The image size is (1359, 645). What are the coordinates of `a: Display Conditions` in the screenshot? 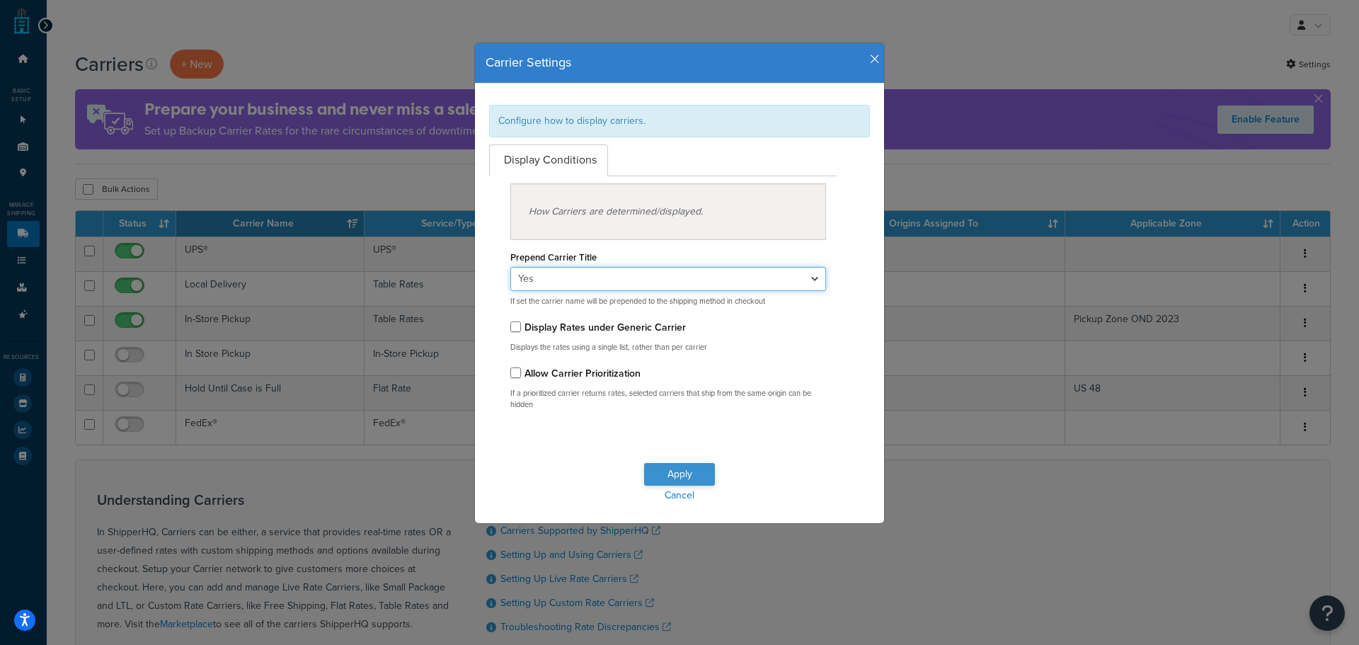 It's located at (549, 160).